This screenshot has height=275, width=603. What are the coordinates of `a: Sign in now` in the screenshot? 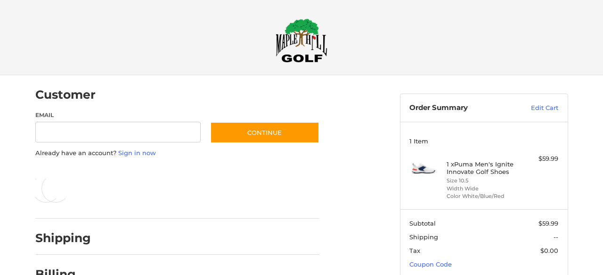 It's located at (137, 153).